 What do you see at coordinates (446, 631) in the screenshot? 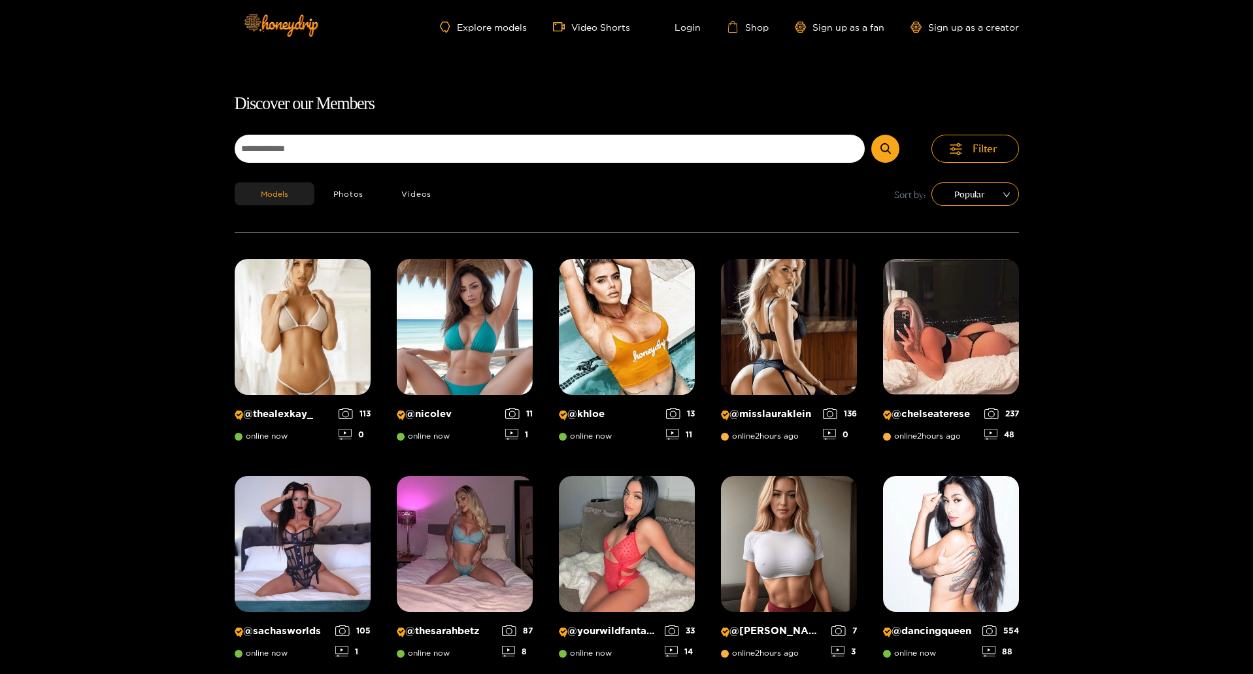
I see `p: @ thesarahbetz` at bounding box center [446, 631].